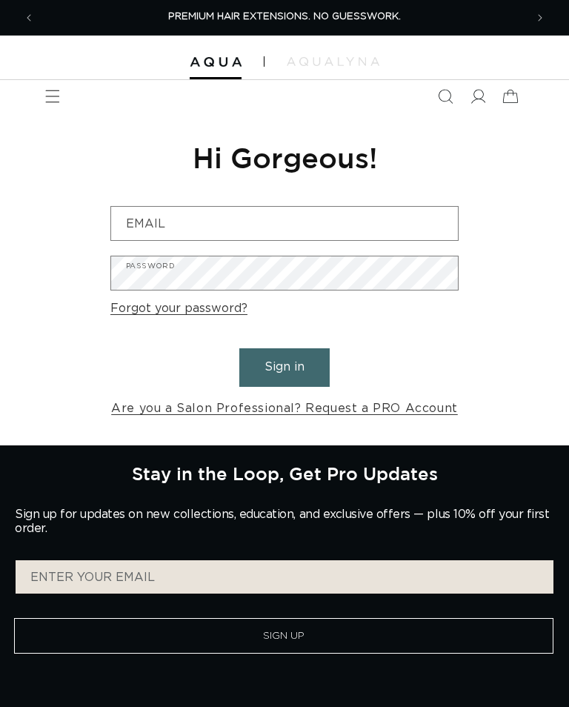  What do you see at coordinates (284, 367) in the screenshot?
I see `button: Sign in` at bounding box center [284, 367].